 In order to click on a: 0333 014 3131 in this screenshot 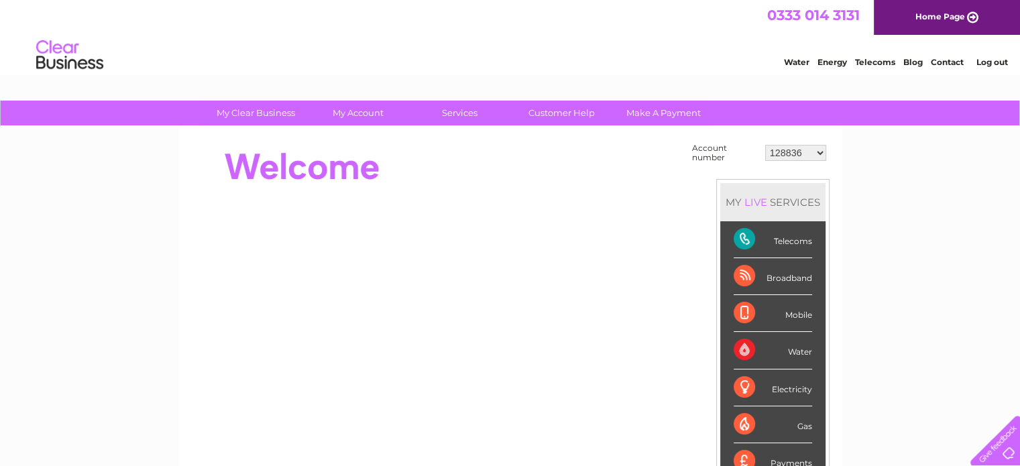, I will do `click(814, 15)`.